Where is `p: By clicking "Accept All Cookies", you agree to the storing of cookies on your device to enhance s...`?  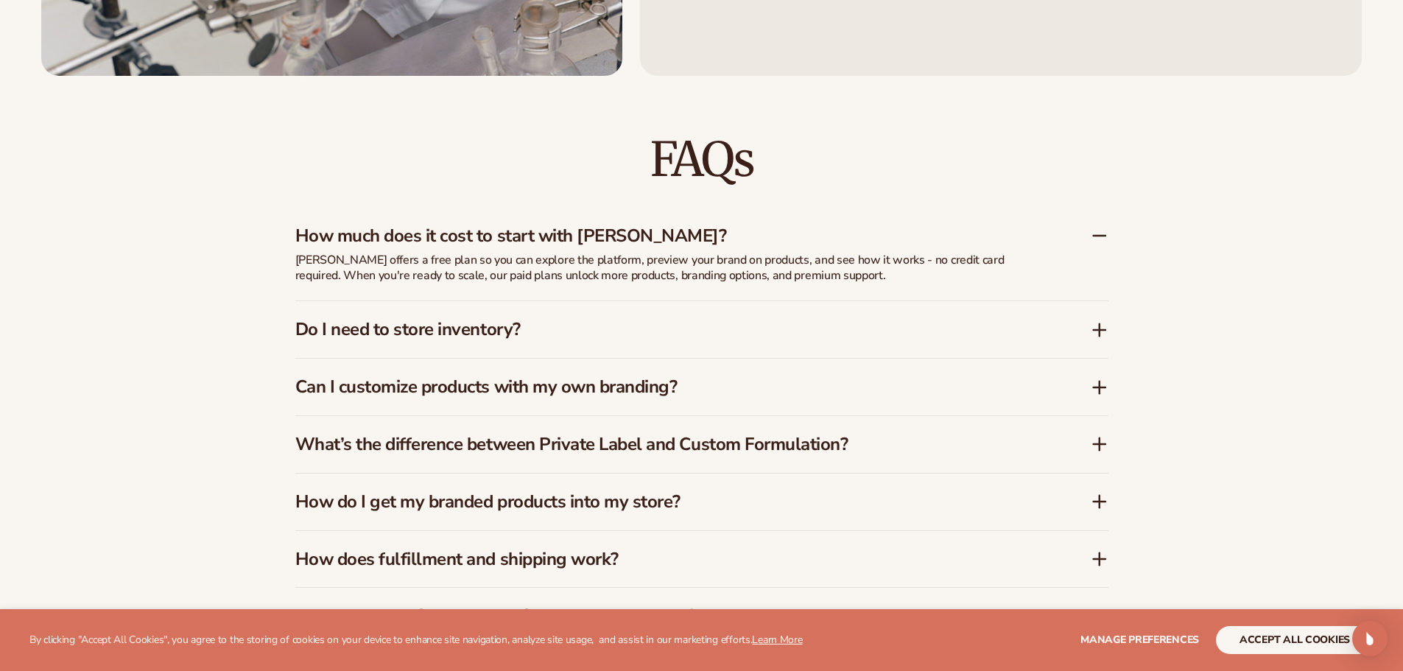
p: By clicking "Accept All Cookies", you agree to the storing of cookies on your device to enhance s... is located at coordinates (416, 640).